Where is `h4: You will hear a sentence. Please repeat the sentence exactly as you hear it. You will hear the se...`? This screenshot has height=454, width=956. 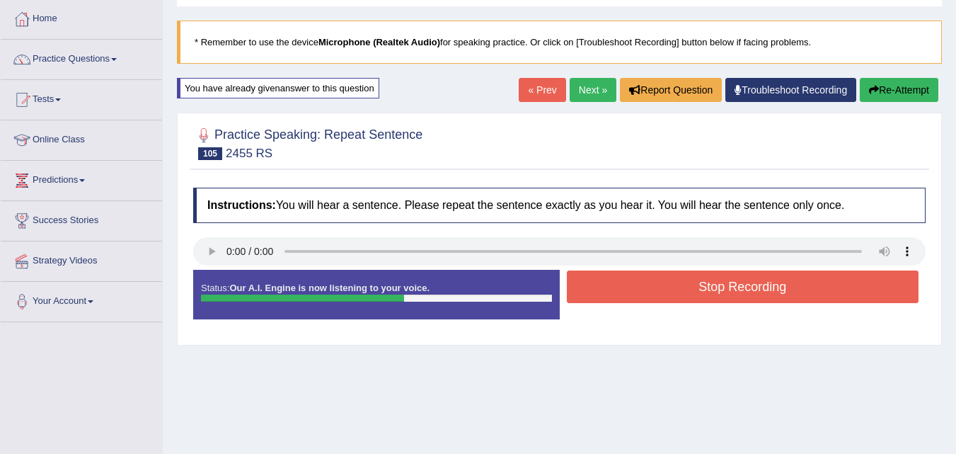 h4: You will hear a sentence. Please repeat the sentence exactly as you hear it. You will hear the se... is located at coordinates (559, 205).